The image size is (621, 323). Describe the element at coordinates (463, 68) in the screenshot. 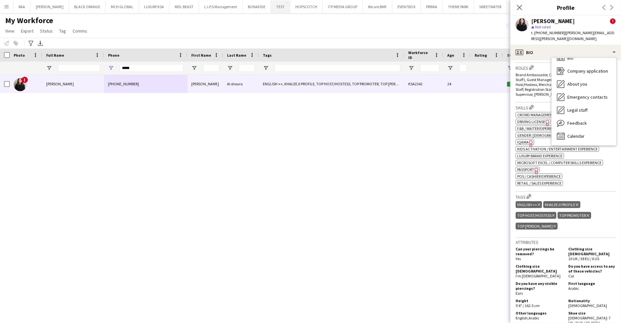

I see `input: Age Filter Input` at that location.